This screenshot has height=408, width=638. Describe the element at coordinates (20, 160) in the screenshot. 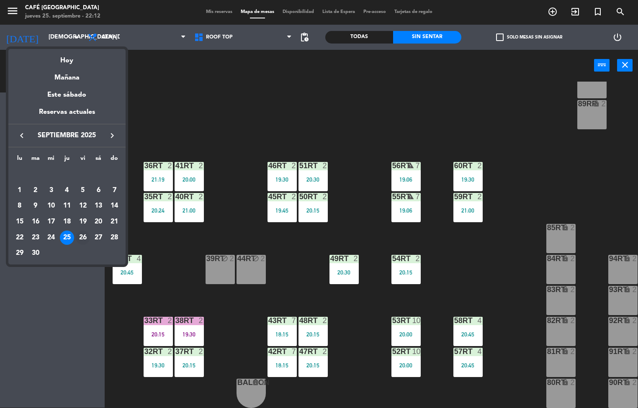

I see `th: lunes` at that location.